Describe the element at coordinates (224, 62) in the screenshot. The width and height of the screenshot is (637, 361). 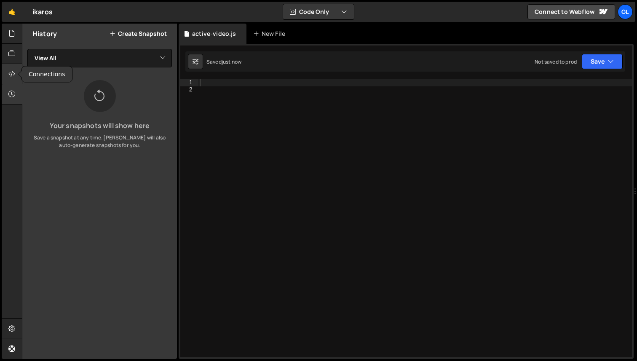
I see `div: Saved` at that location.